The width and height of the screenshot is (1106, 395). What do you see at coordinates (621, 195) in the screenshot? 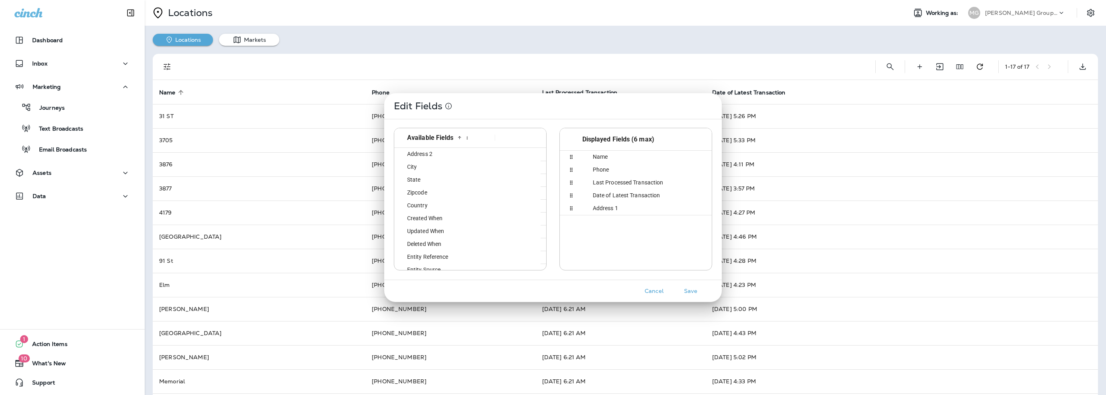
I see `span: Date of Latest Transaction` at bounding box center [621, 195].